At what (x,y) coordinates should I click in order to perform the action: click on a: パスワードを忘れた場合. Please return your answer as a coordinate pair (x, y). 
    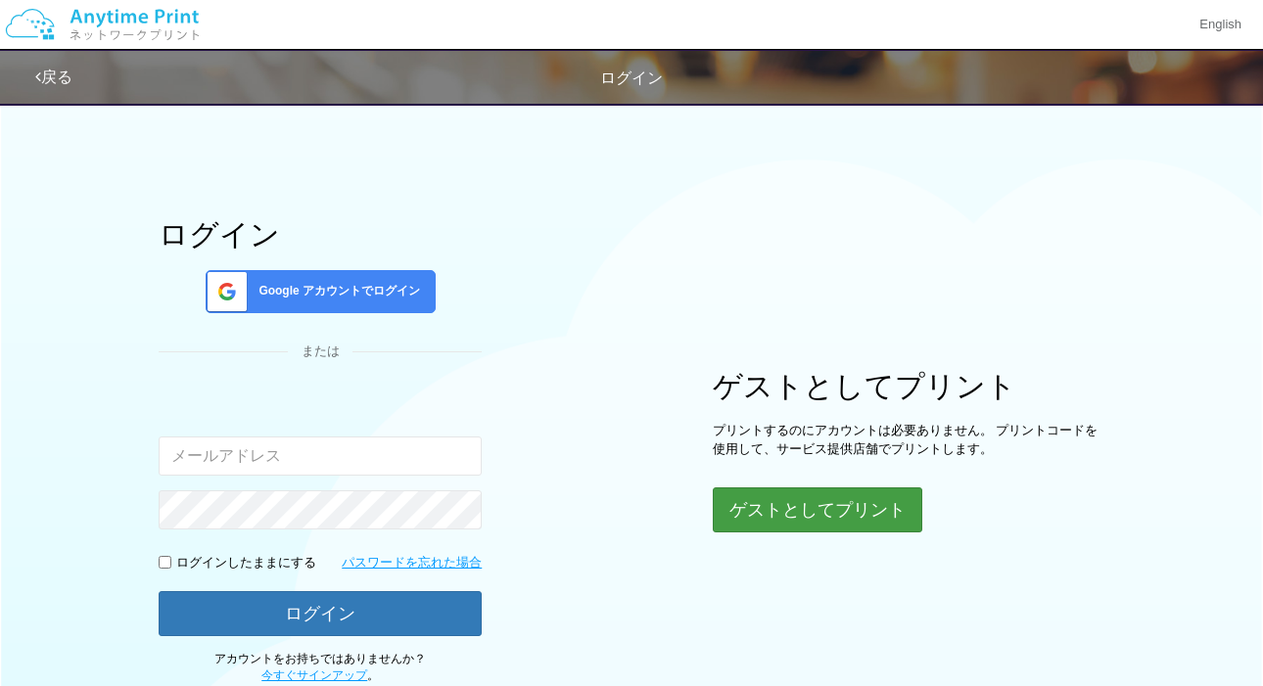
    Looking at the image, I should click on (411, 563).